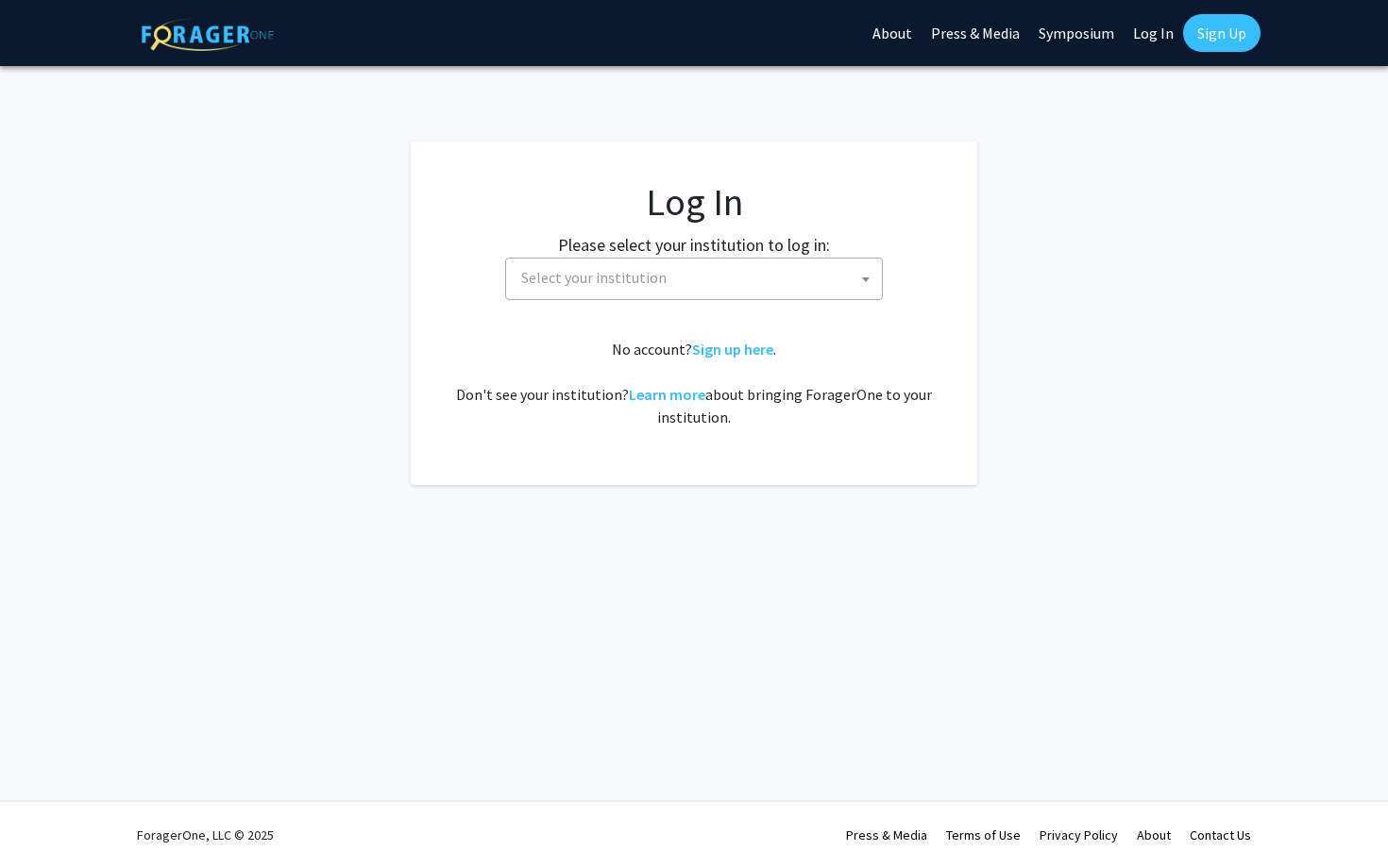  What do you see at coordinates (1222, 33) in the screenshot?
I see `a: Sign Up` at bounding box center [1222, 33].